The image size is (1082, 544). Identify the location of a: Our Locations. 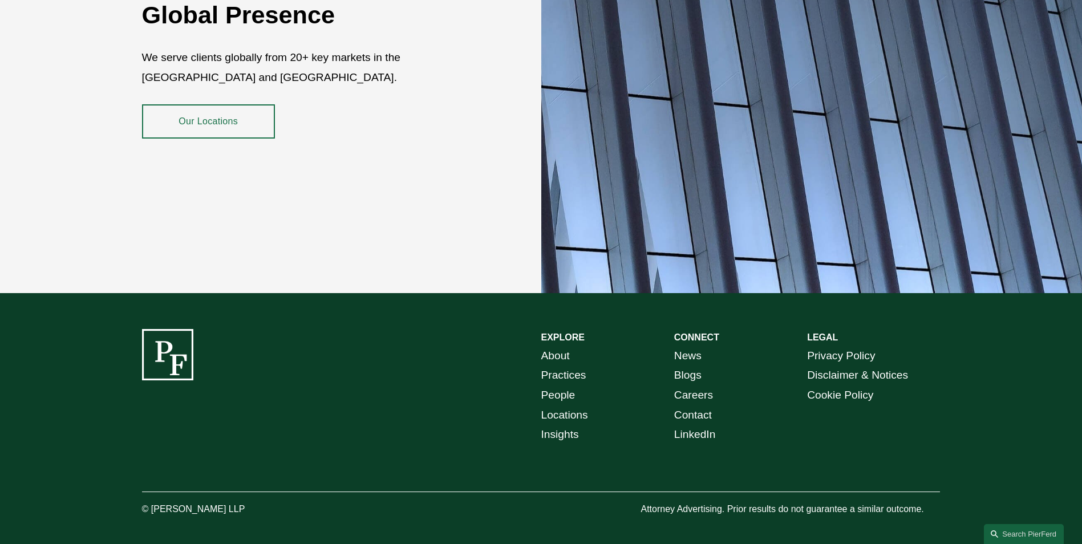
(208, 122).